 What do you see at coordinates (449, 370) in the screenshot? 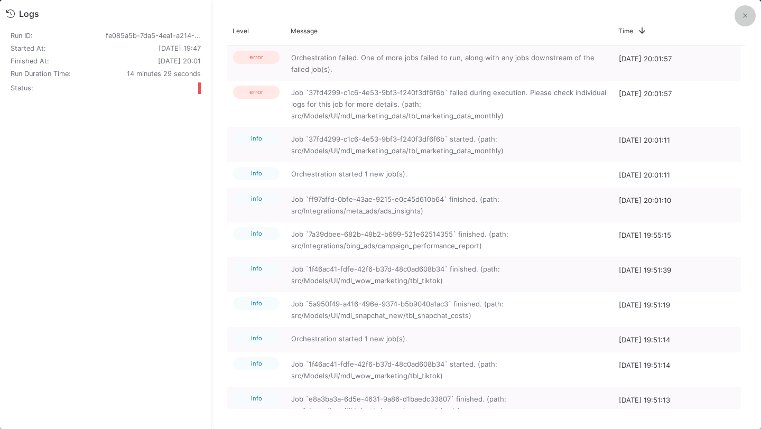
I see `span: Job `1f46ac41-fdfe-42f6-b37d-48c0ad608b34` started. (path: src/Models/UI/mdl_wow_marketing/tbl_ti...` at bounding box center [449, 370].